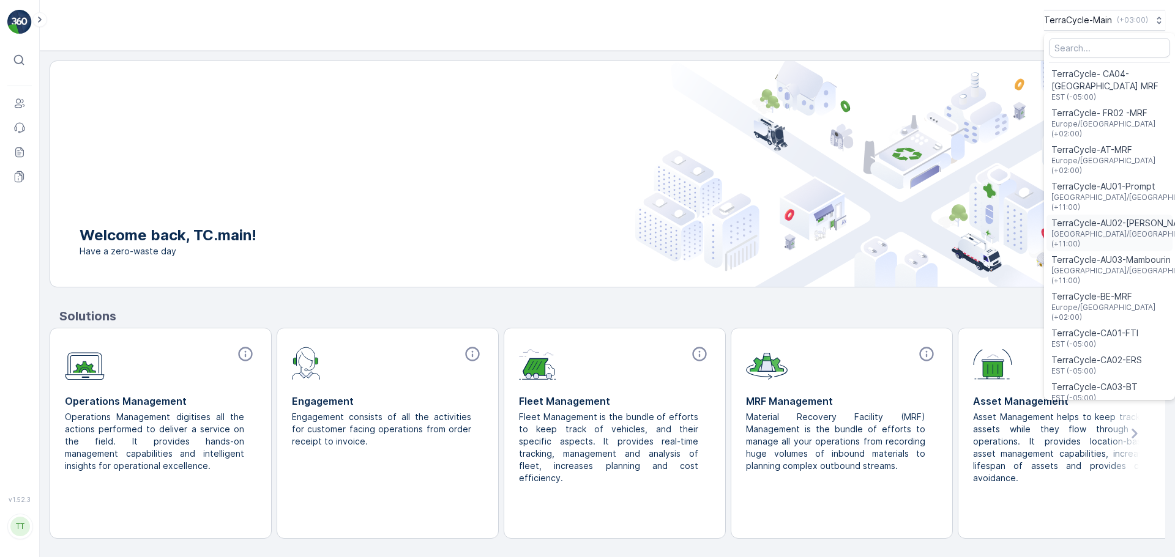 The image size is (1175, 557). Describe the element at coordinates (20, 527) in the screenshot. I see `button: TT` at that location.